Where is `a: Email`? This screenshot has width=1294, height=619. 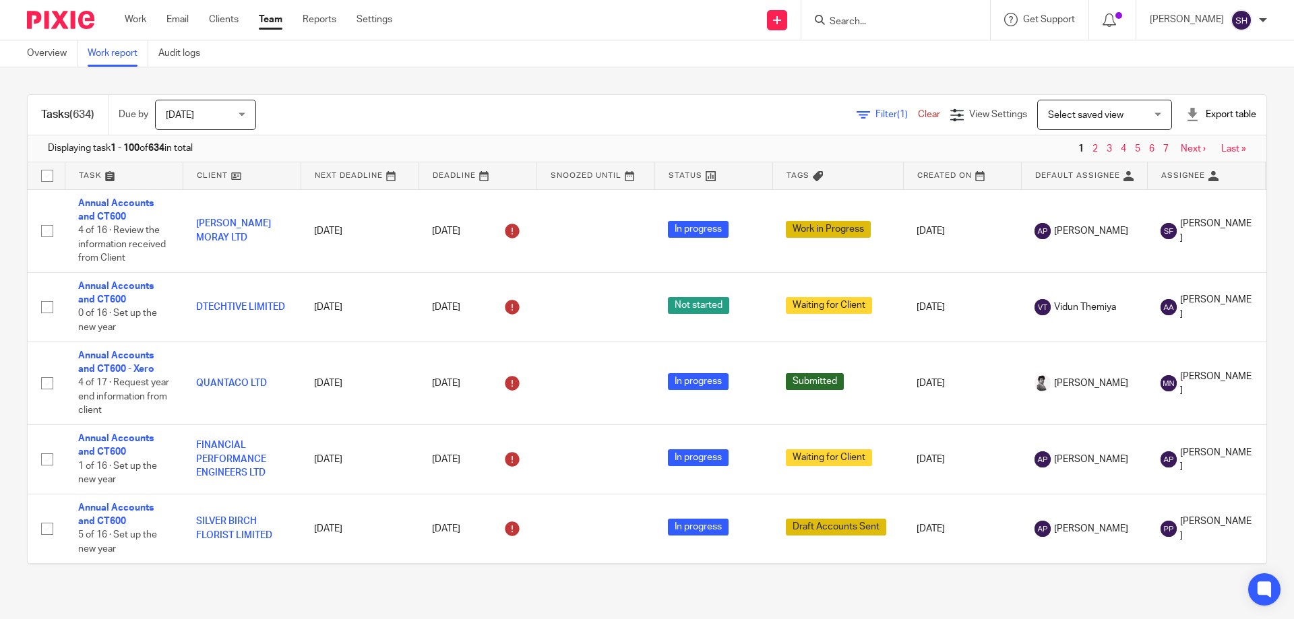
a: Email is located at coordinates (177, 20).